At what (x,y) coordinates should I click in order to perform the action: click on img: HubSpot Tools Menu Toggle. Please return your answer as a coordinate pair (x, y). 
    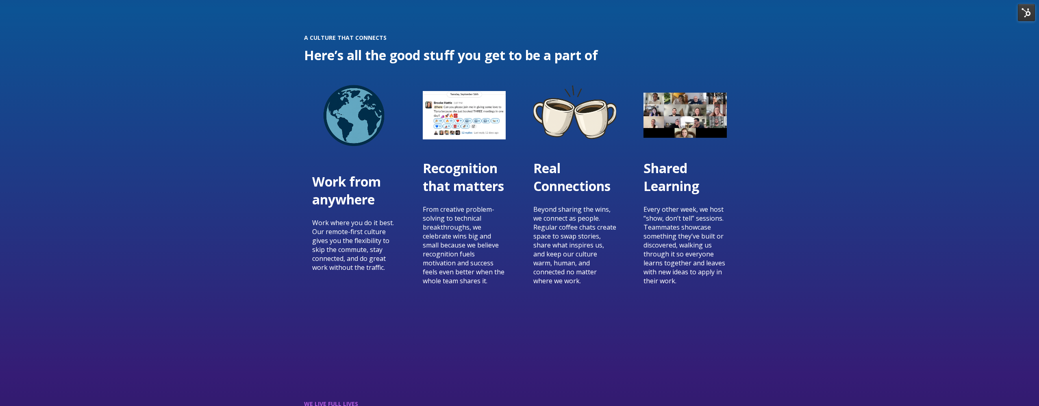
    Looking at the image, I should click on (1026, 13).